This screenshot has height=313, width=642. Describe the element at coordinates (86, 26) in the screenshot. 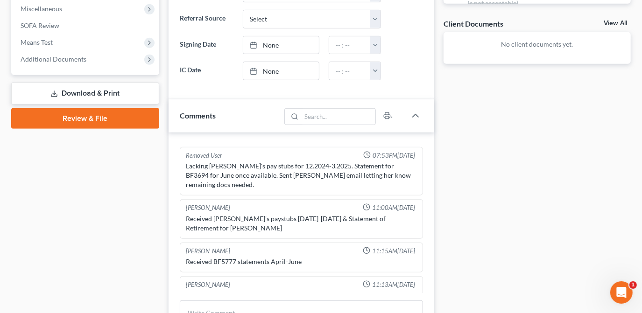

I see `a: SOFA Review` at that location.